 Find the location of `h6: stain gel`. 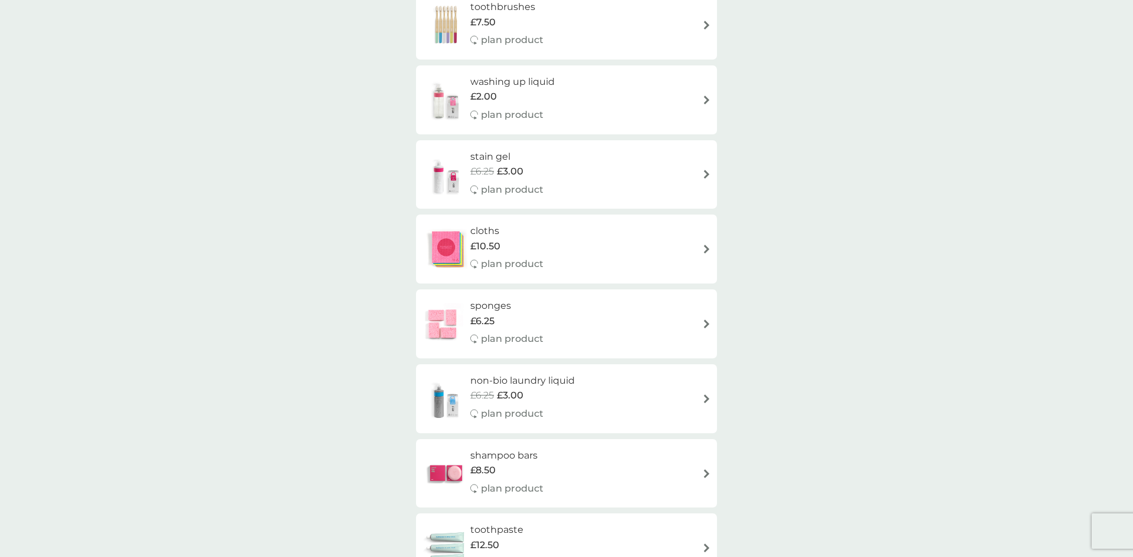

h6: stain gel is located at coordinates (507, 157).